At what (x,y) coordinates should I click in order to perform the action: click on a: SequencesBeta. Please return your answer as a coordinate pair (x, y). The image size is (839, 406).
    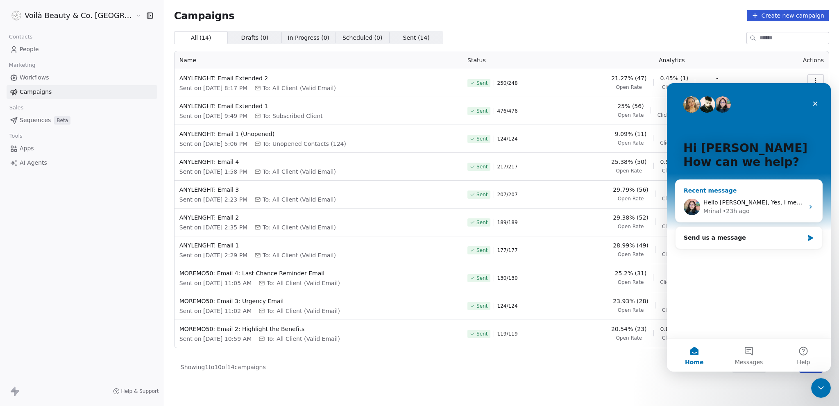
    Looking at the image, I should click on (82, 120).